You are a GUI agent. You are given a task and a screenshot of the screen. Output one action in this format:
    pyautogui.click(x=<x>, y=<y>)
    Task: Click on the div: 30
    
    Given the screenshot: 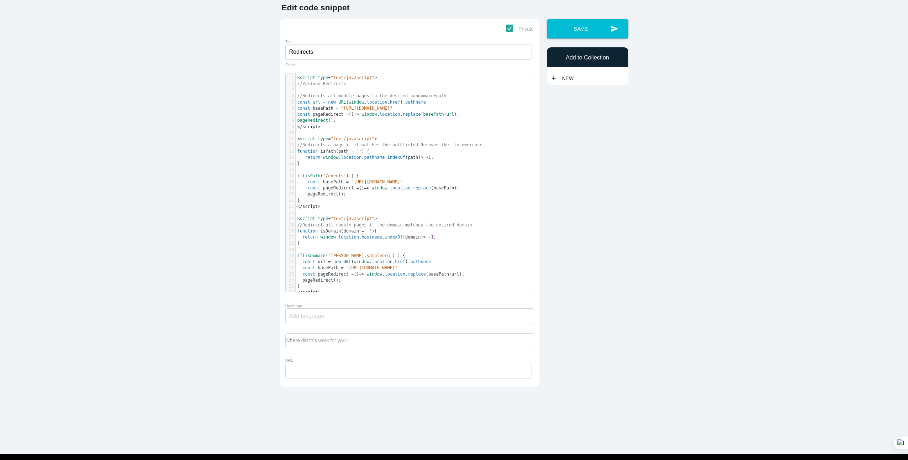 What is the action you would take?
    pyautogui.click(x=290, y=256)
    